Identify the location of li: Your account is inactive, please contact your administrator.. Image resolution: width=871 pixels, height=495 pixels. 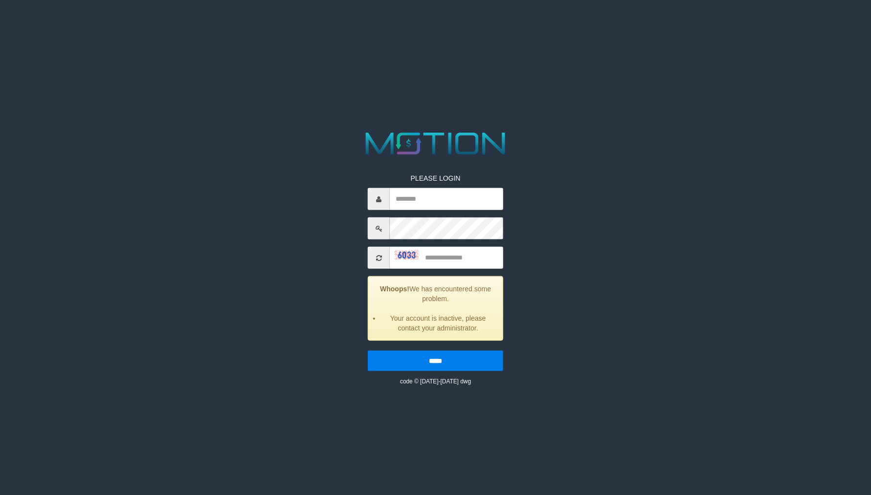
(438, 323).